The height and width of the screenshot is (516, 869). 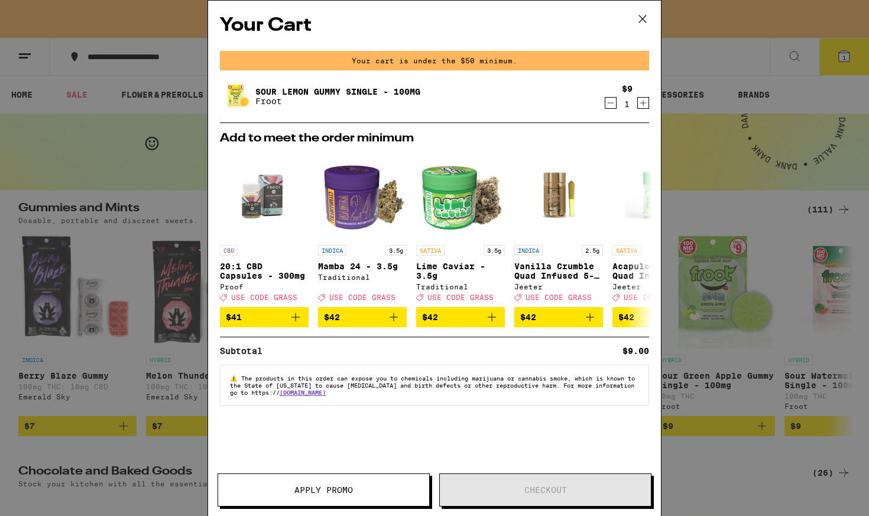 What do you see at coordinates (264, 271) in the screenshot?
I see `p: 20:1 CBD Capsules - 300mg` at bounding box center [264, 271].